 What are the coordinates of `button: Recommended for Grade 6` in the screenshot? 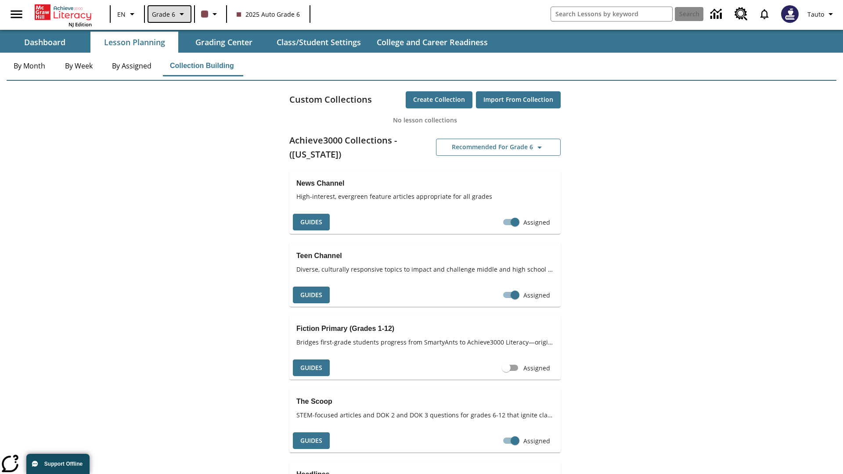 It's located at (498, 147).